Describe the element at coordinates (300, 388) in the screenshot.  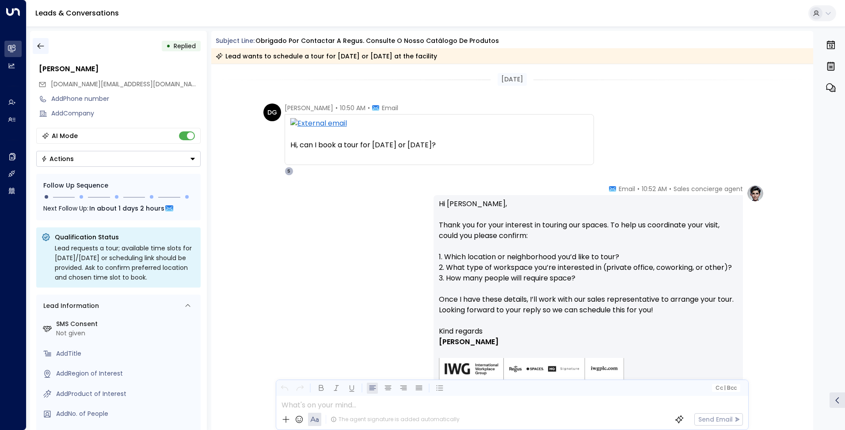
I see `button: Redo` at that location.